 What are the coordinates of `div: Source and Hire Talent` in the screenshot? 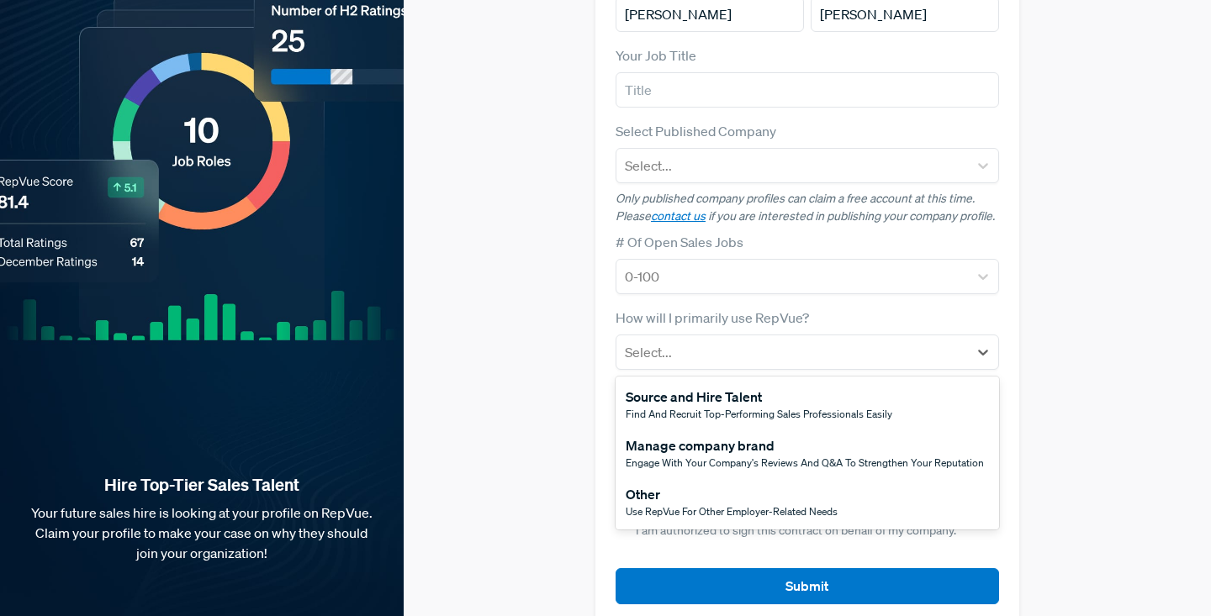 It's located at (758, 397).